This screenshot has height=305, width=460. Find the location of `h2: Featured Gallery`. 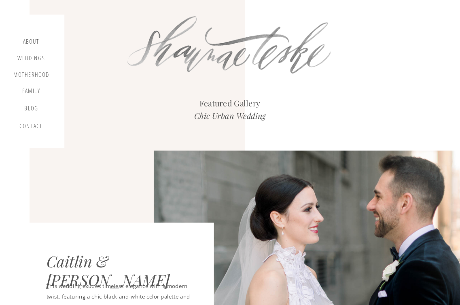

h2: Featured Gallery is located at coordinates (230, 103).